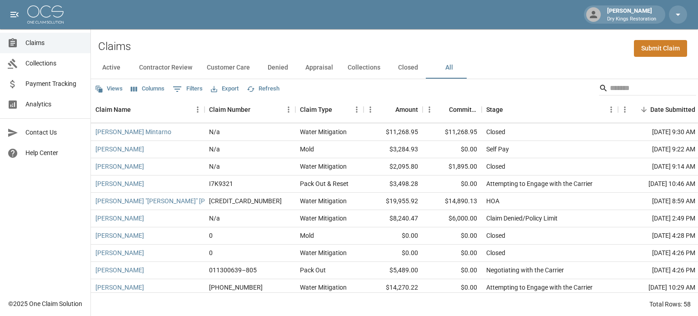  Describe the element at coordinates (672, 109) in the screenshot. I see `div: Date Submitted` at that location.